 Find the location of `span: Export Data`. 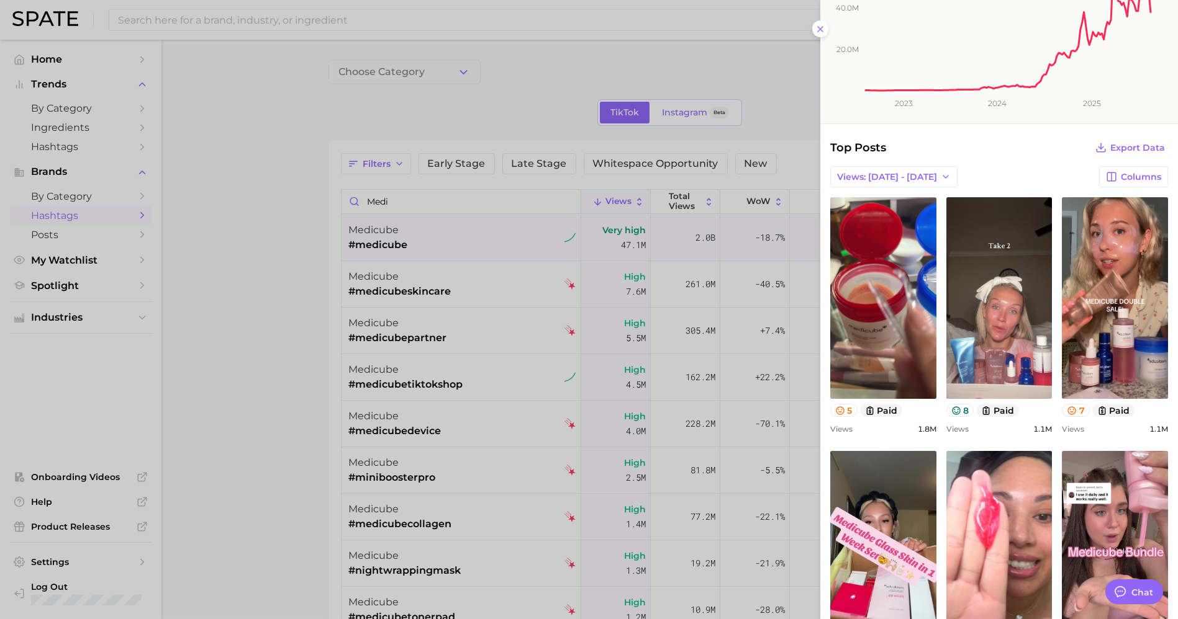

span: Export Data is located at coordinates (1137, 148).